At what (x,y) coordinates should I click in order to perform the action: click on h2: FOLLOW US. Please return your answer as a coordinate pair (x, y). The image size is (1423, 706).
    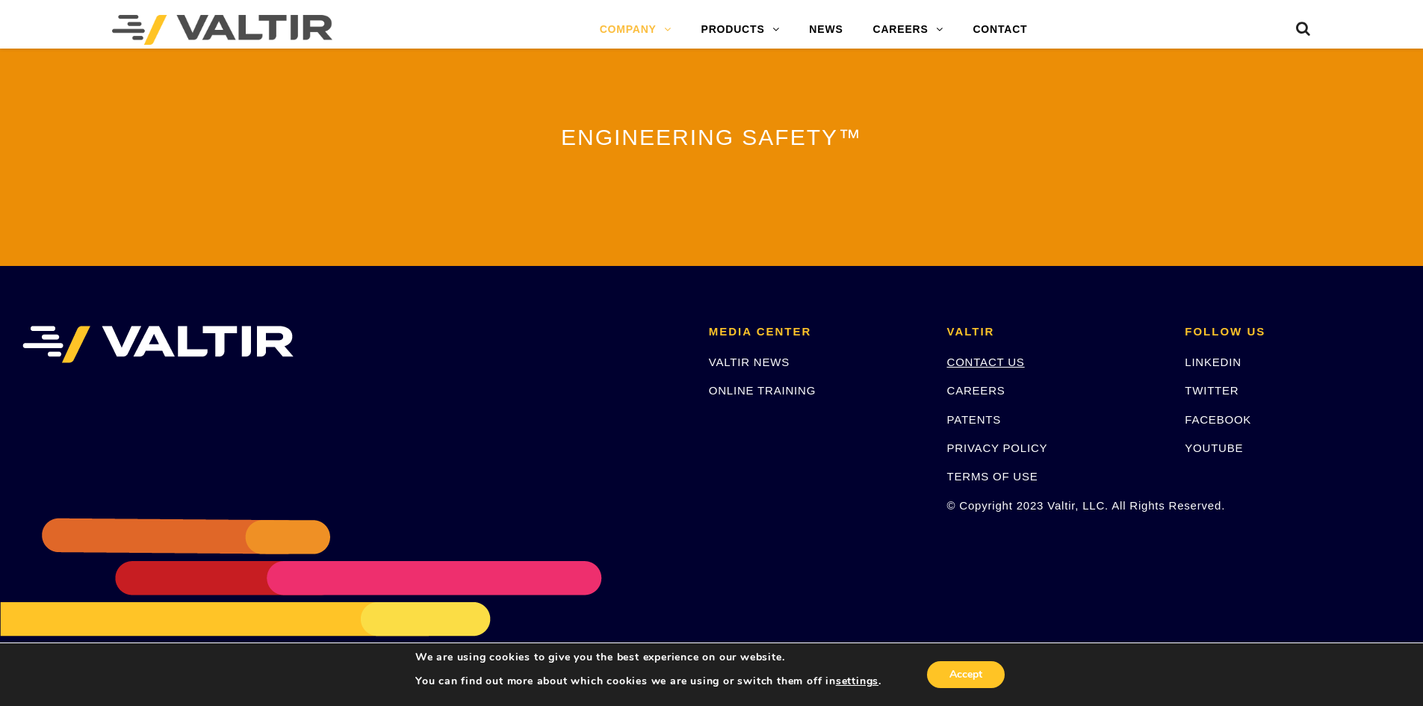
    Looking at the image, I should click on (1293, 332).